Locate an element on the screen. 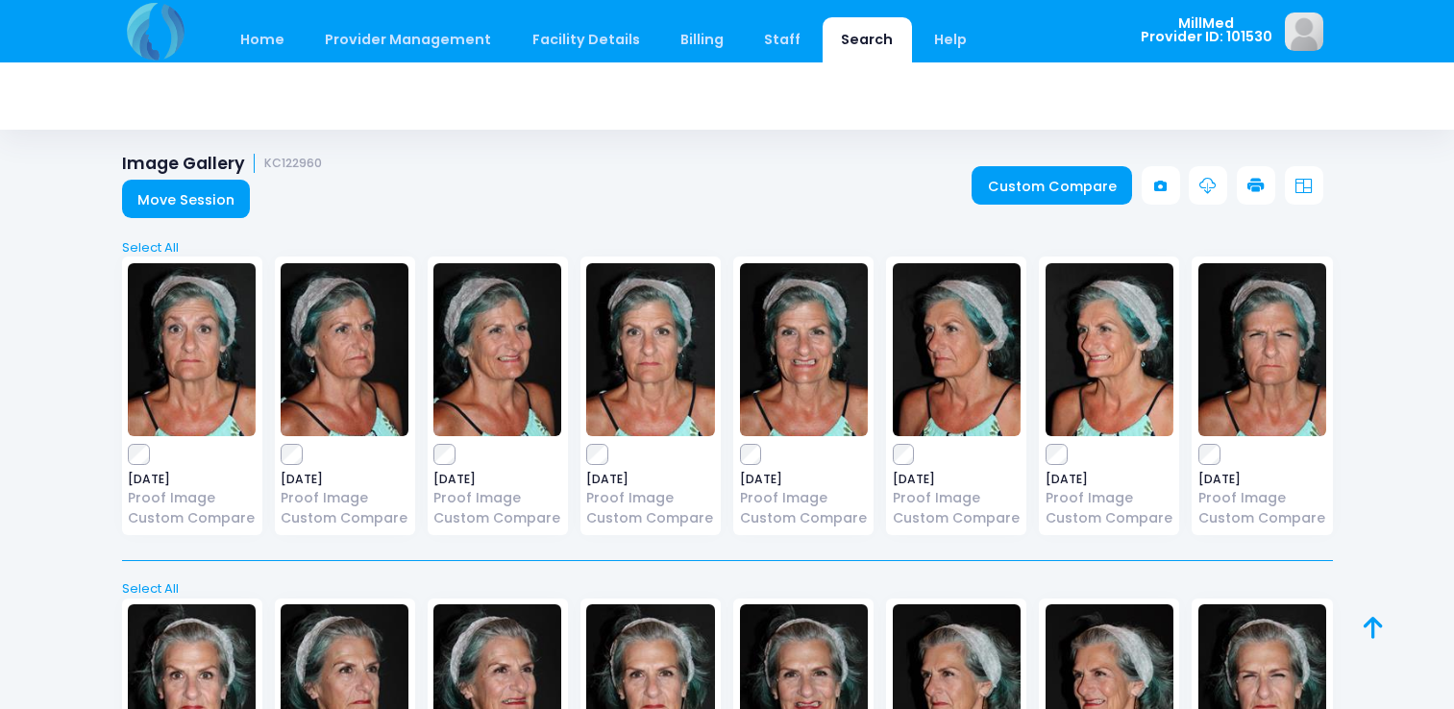  a: Home is located at coordinates (262, 39).